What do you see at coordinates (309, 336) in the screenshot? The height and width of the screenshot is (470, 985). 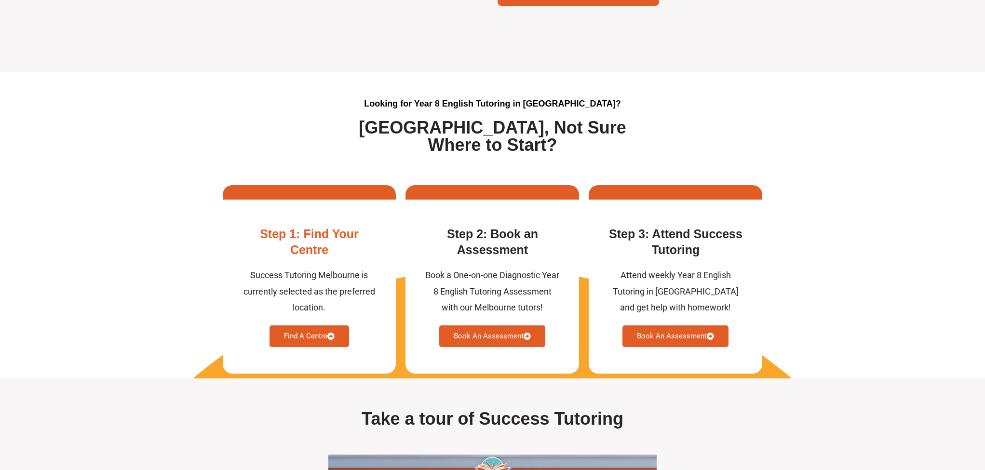 I see `a: Find A Centre` at bounding box center [309, 336].